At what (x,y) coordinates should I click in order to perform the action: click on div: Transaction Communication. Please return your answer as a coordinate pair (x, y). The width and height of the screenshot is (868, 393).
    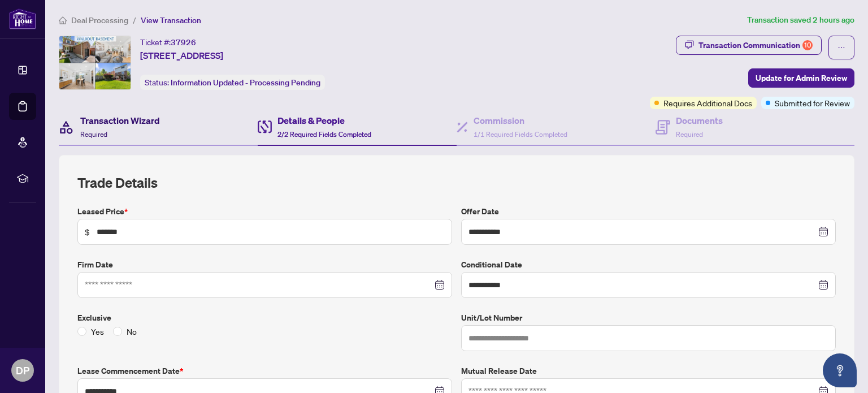
    Looking at the image, I should click on (756, 45).